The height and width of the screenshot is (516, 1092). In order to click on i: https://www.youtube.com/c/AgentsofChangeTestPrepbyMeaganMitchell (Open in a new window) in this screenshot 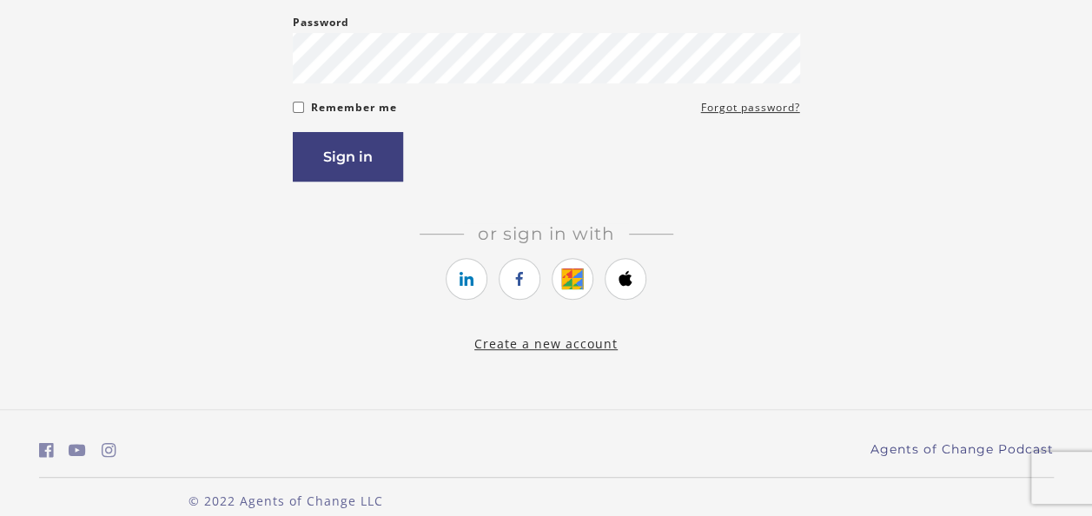, I will do `click(77, 450)`.